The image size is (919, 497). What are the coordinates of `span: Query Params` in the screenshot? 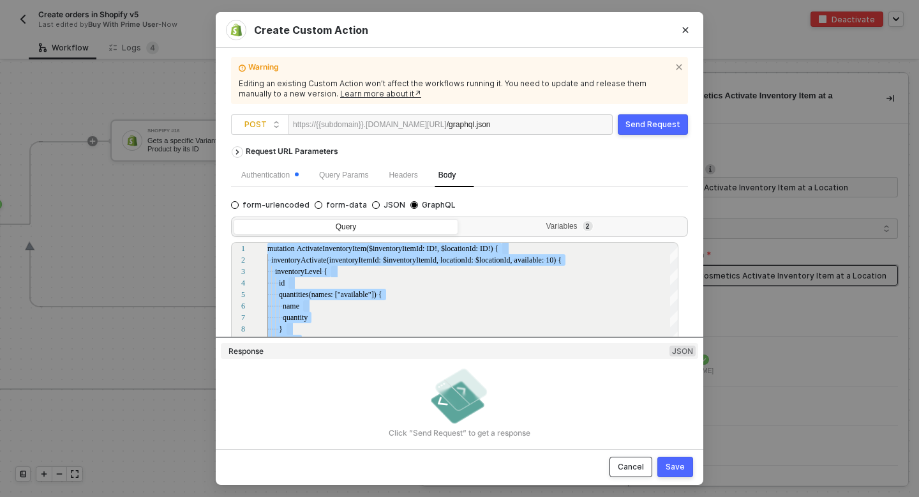 It's located at (343, 175).